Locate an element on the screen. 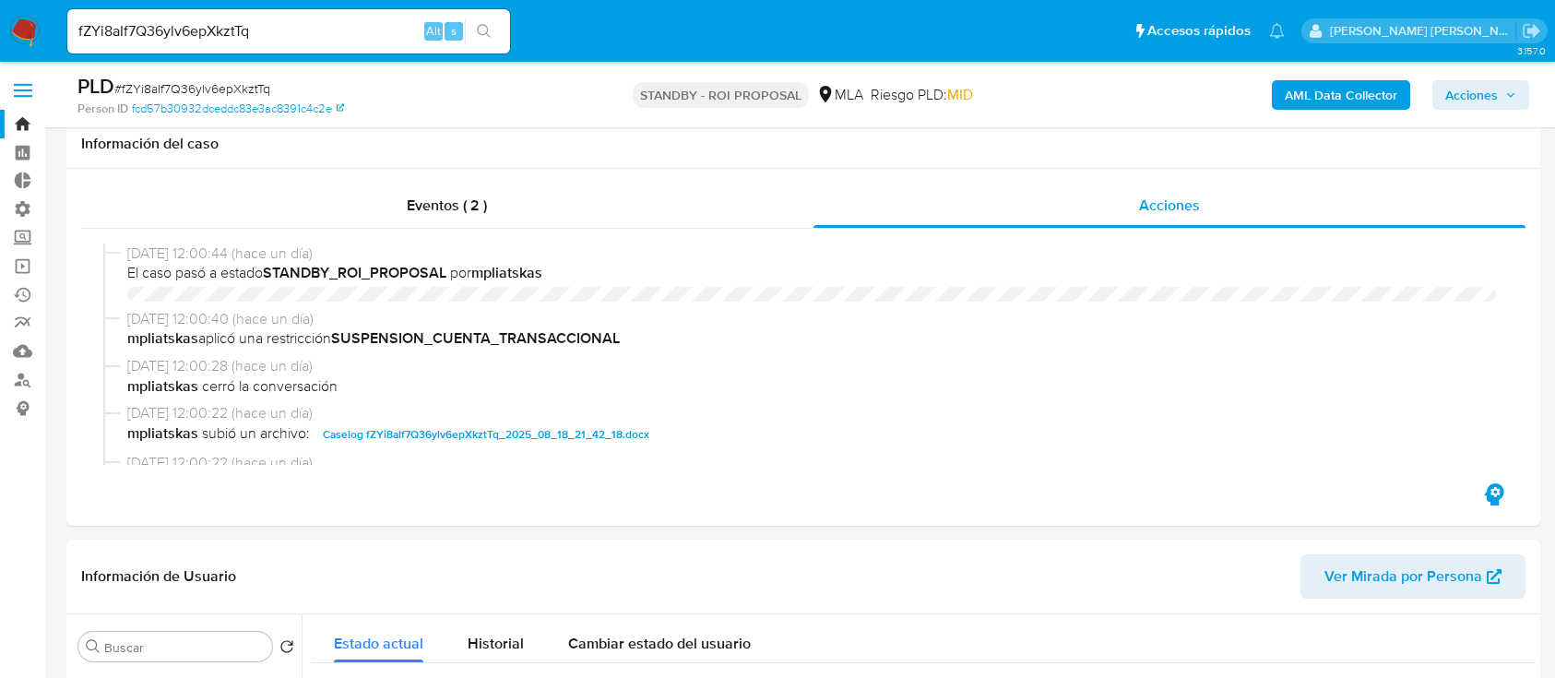 Image resolution: width=1555 pixels, height=678 pixels. button: AML Data Collector is located at coordinates (1341, 95).